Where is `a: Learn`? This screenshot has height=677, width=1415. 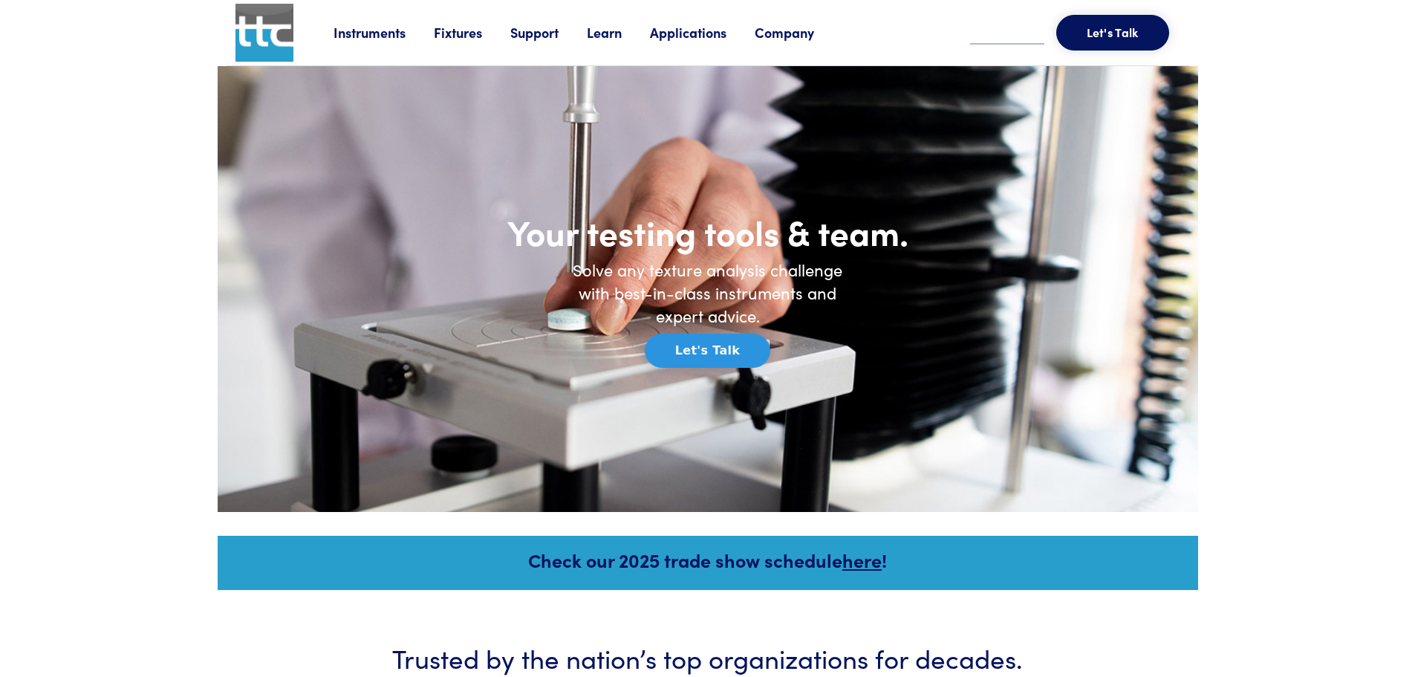 a: Learn is located at coordinates (618, 32).